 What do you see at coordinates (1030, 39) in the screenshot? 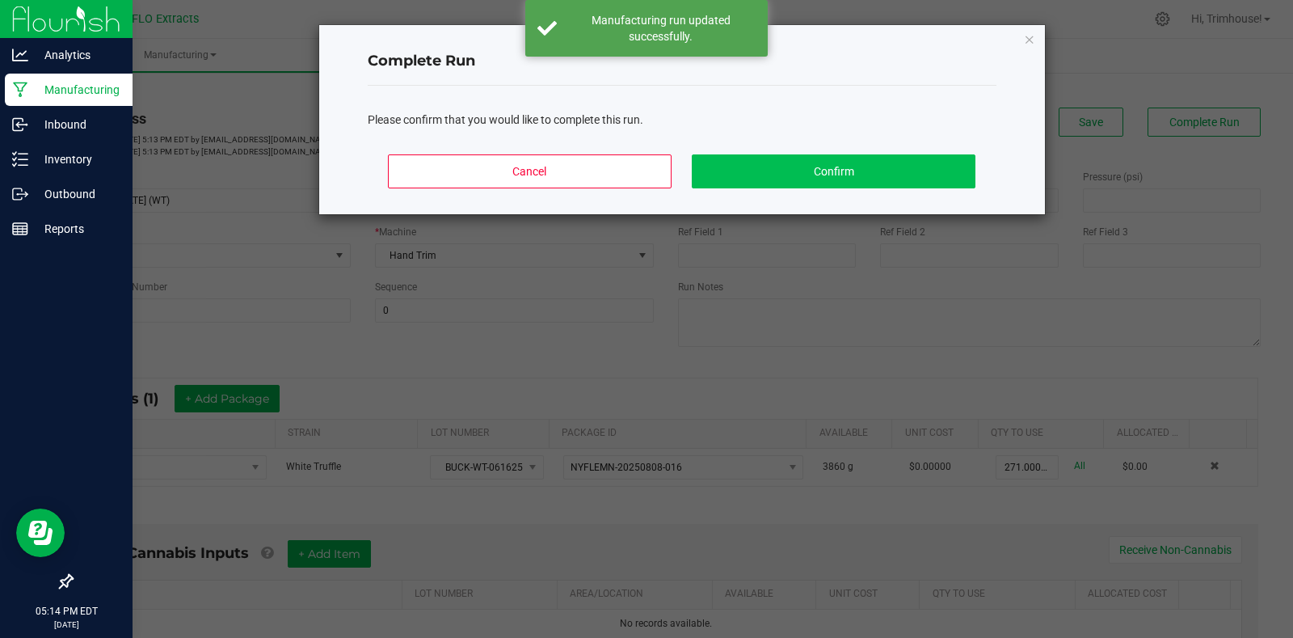
I see `button: Close` at bounding box center [1030, 39].